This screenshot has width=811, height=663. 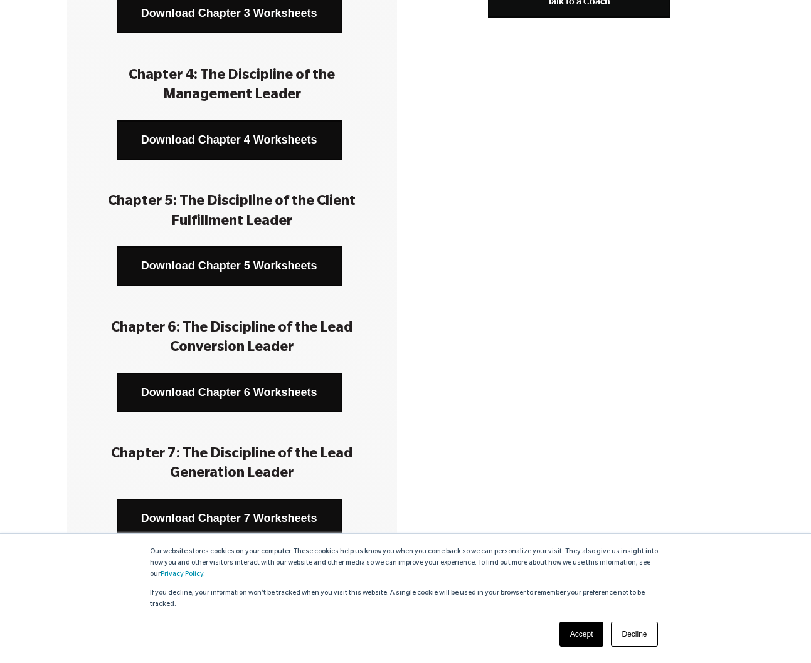 What do you see at coordinates (232, 213) in the screenshot?
I see `h3: Chapter 5: The Discipline of the Client Fulfillment Leader` at bounding box center [232, 213].